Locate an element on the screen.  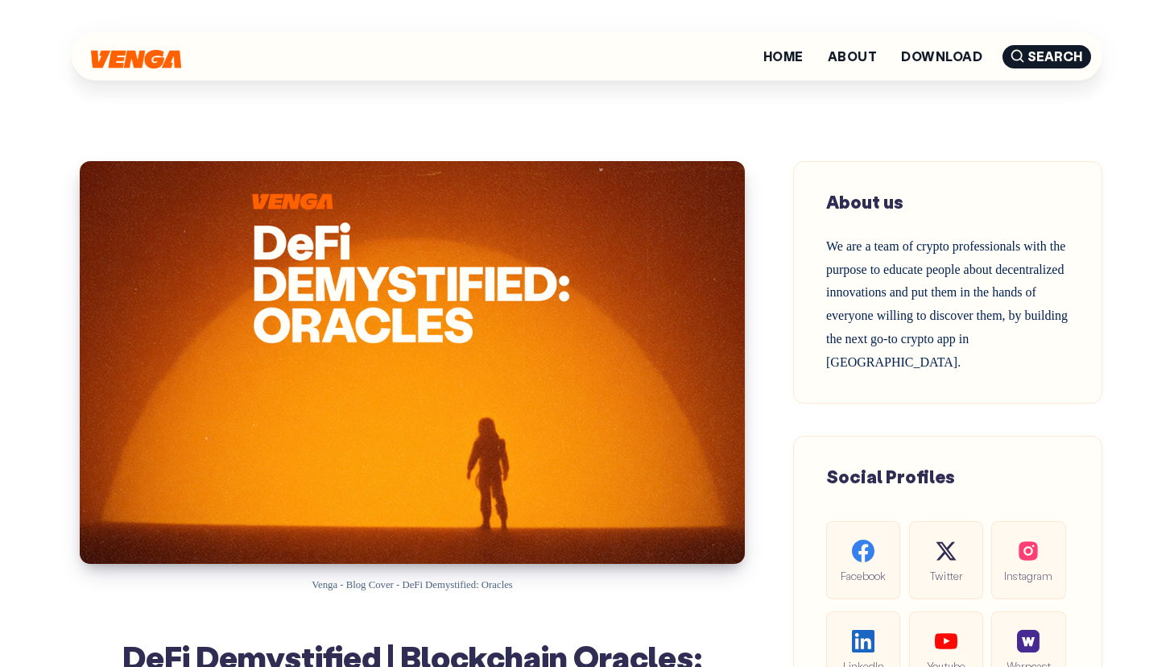
a: Home is located at coordinates (784, 56).